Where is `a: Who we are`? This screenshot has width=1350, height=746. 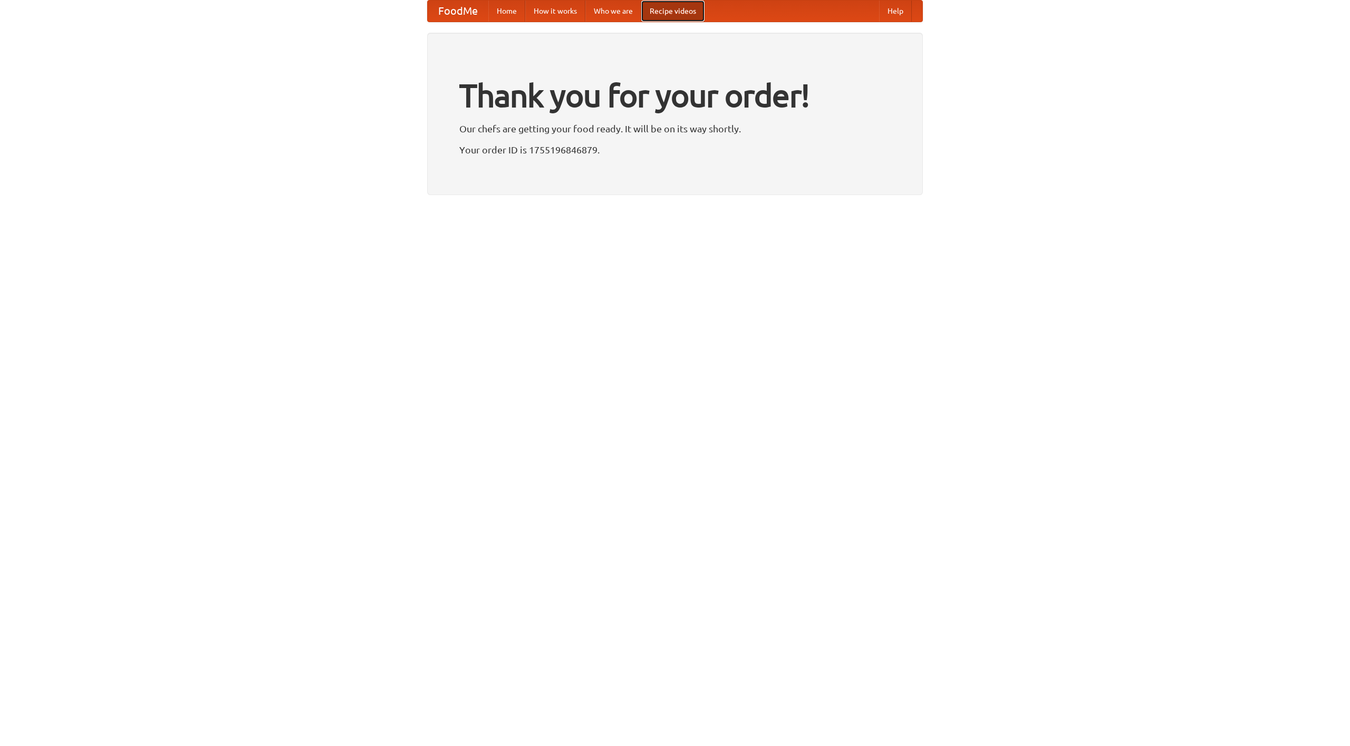 a: Who we are is located at coordinates (613, 11).